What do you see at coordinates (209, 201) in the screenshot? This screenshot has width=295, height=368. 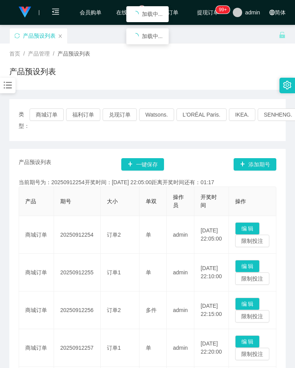 I see `span: 开奖时间` at bounding box center [209, 201].